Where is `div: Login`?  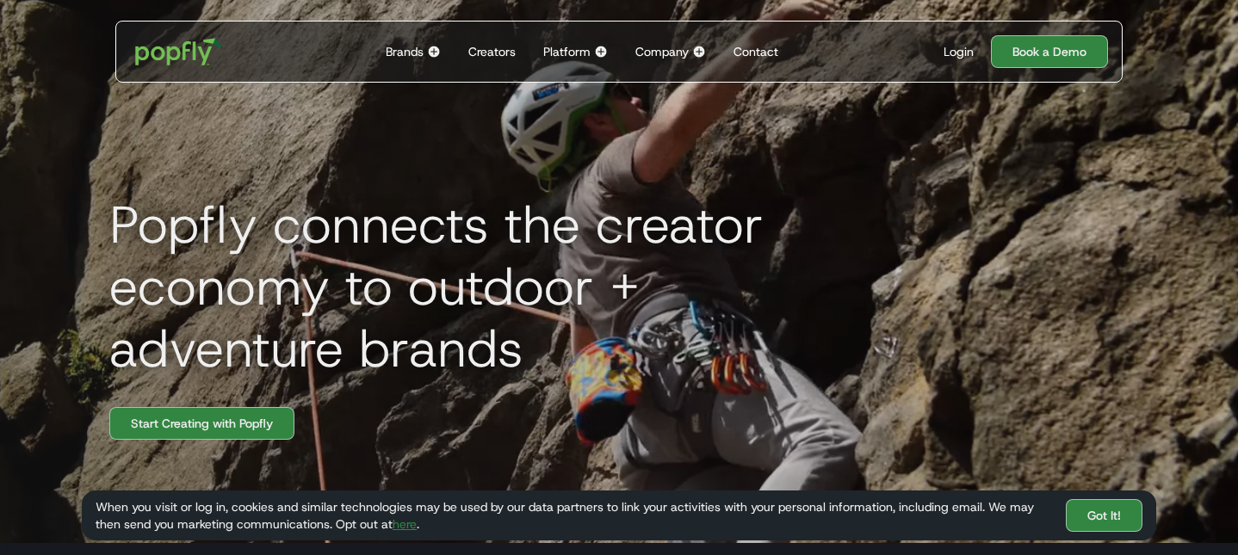 div: Login is located at coordinates (958, 52).